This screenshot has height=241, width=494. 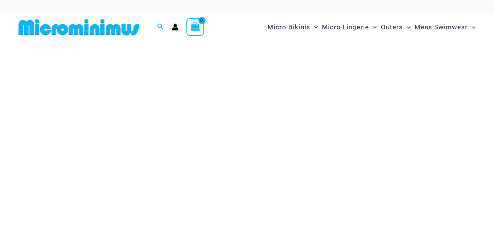 I want to click on a: Micro BikinisMenu ToggleMenu Toggle, so click(x=293, y=27).